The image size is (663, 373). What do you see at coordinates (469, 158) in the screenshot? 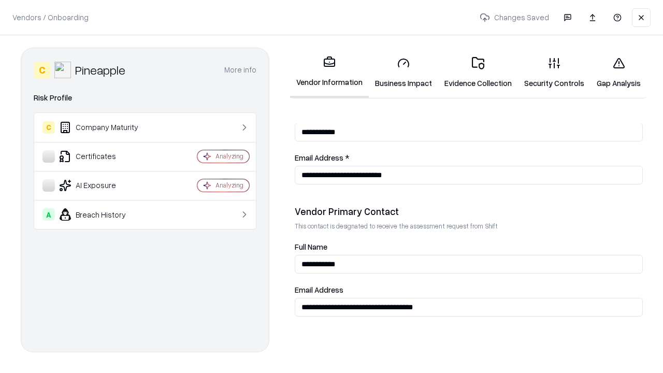
I see `label: Email Address *` at bounding box center [469, 158].